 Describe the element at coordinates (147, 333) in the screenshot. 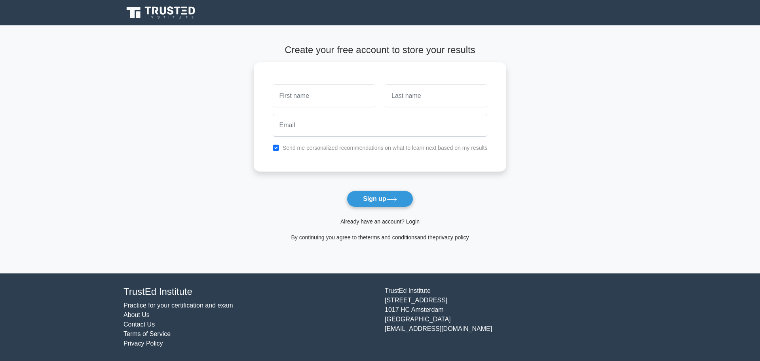

I see `a: Terms of Service` at that location.